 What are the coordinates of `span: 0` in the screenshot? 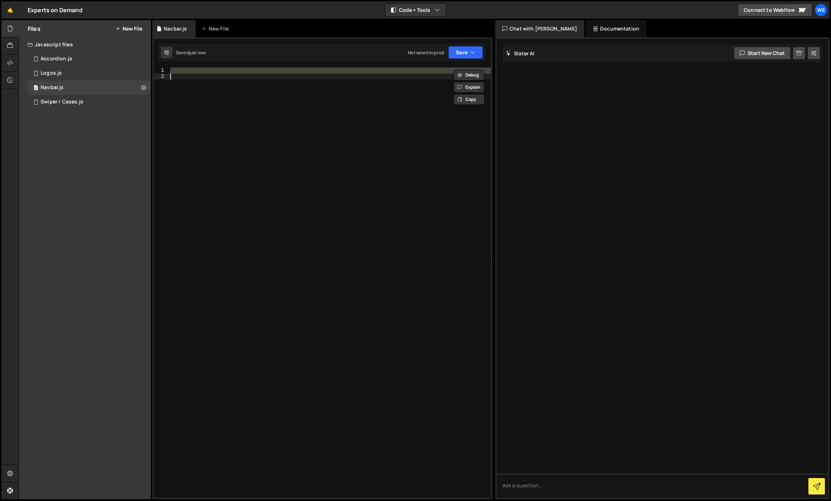 It's located at (36, 88).